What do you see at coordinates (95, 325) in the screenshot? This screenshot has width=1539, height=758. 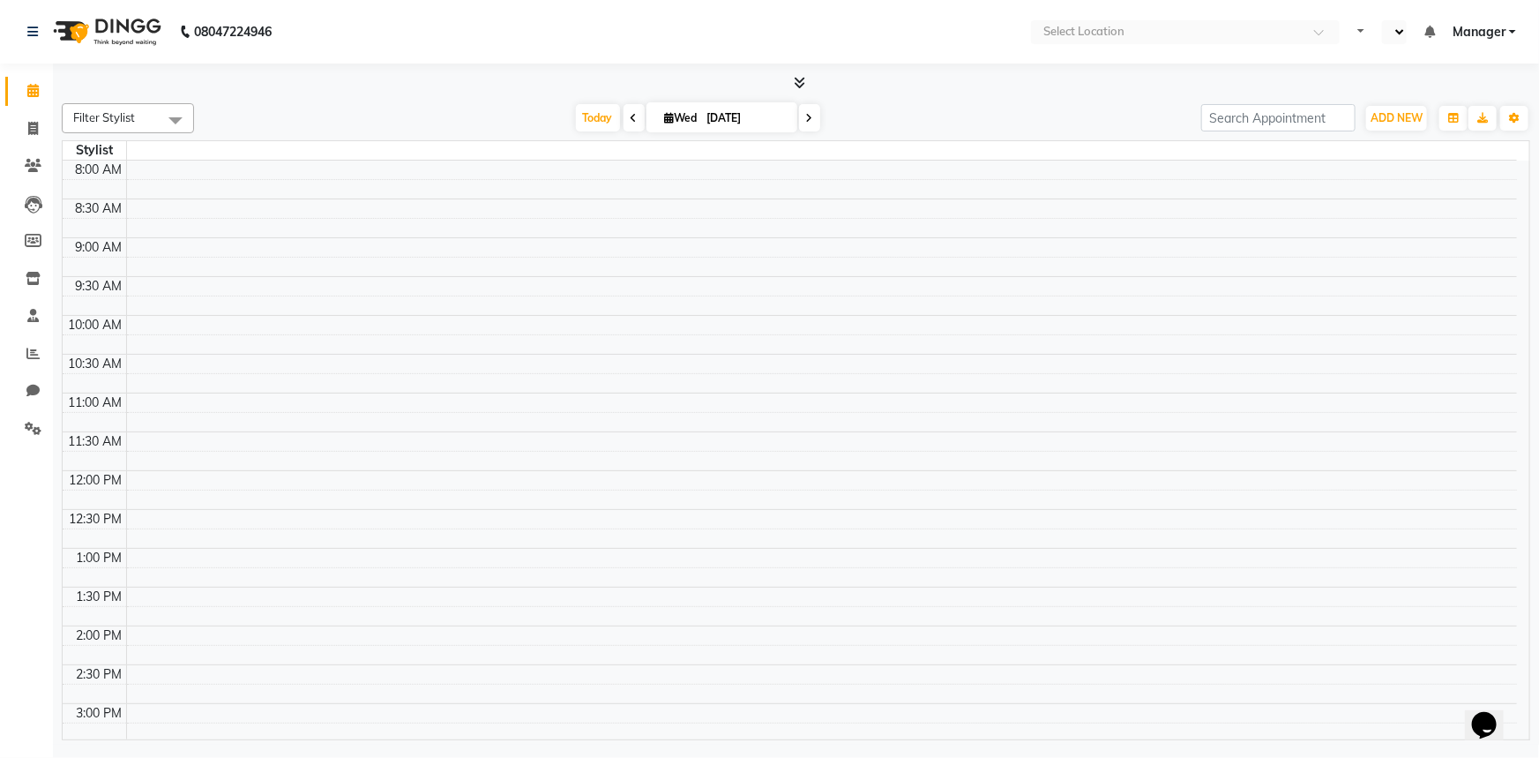 I see `div: 10:00 AM` at bounding box center [95, 325].